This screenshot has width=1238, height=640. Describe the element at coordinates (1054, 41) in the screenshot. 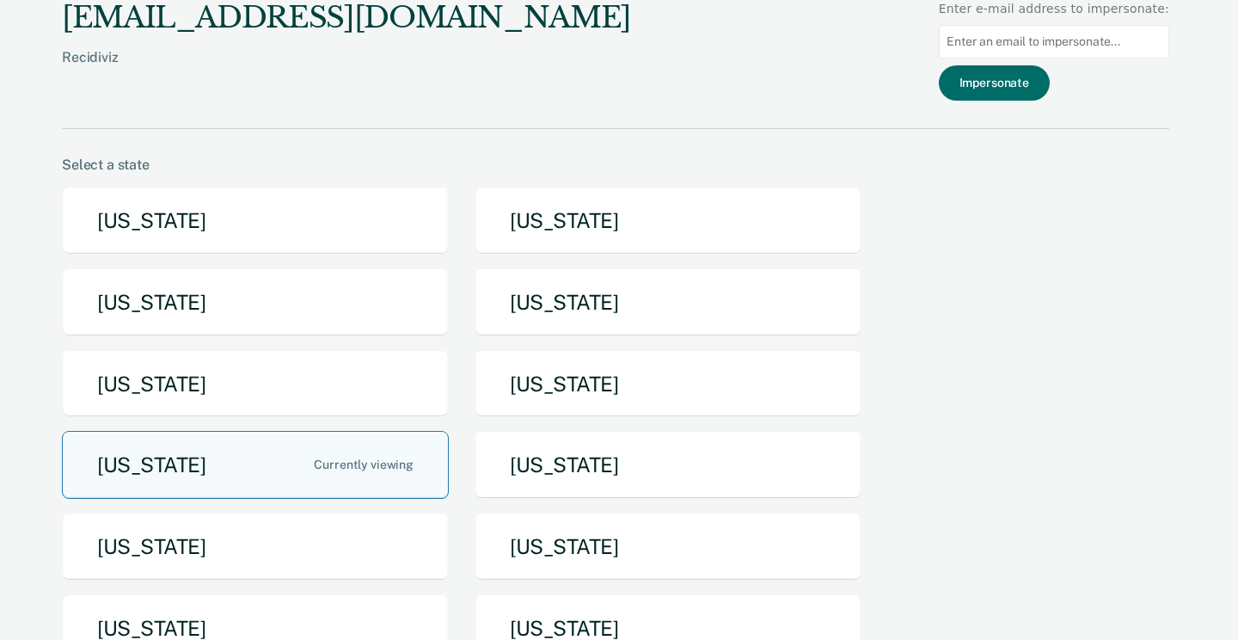

I see `input: Enter an email to impersonate...` at that location.